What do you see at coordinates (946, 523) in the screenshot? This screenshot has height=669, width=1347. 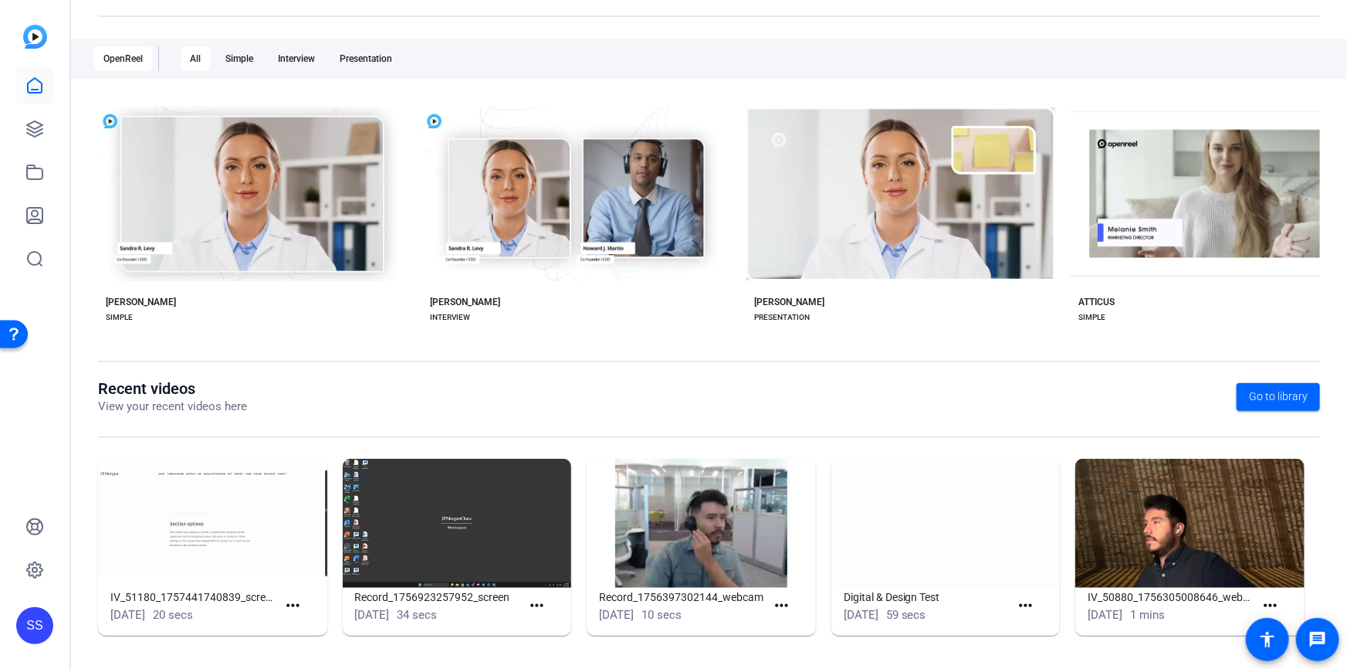 I see `img: Digital & Design Test` at bounding box center [946, 523].